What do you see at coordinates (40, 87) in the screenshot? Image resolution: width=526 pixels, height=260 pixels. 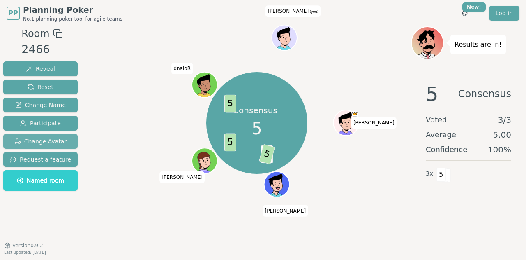 I see `span: Reset` at bounding box center [40, 87].